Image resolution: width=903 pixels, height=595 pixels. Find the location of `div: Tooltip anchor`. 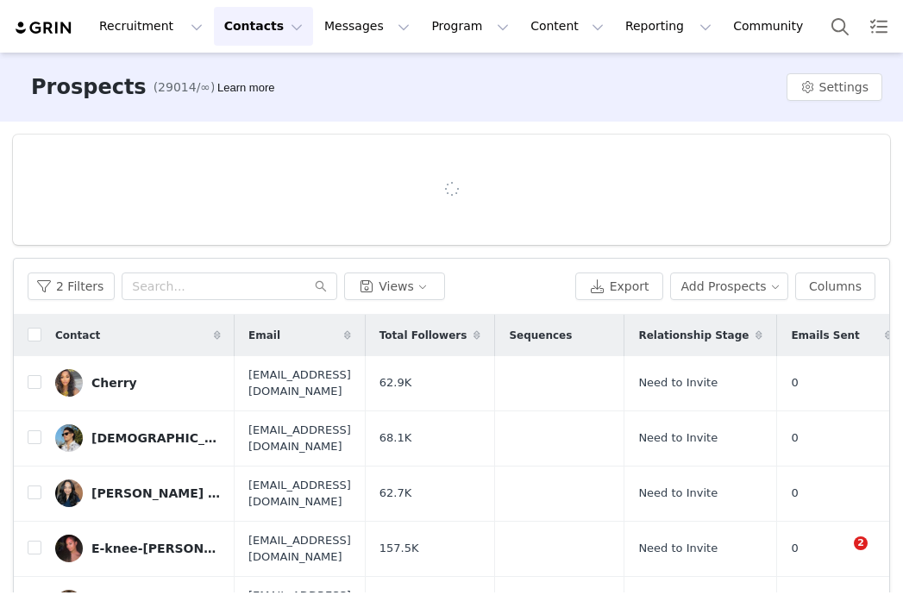

div: Tooltip anchor is located at coordinates (246, 88).